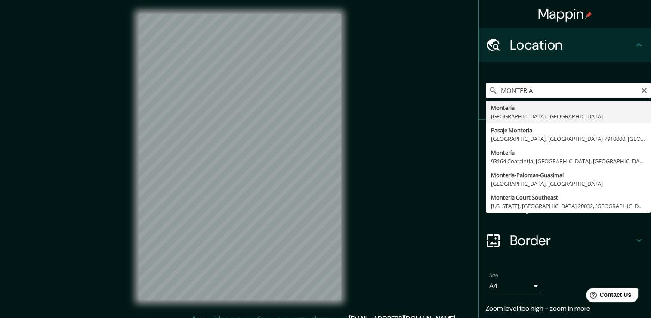  Describe the element at coordinates (565, 240) in the screenshot. I see `div: Border` at that location.